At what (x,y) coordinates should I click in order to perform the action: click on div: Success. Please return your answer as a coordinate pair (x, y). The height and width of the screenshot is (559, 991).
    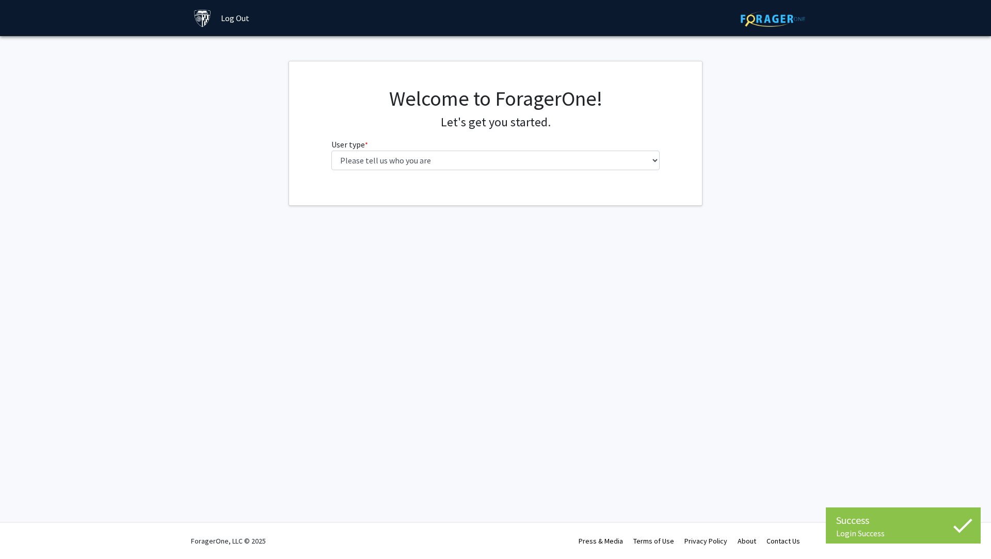
    Looking at the image, I should click on (903, 521).